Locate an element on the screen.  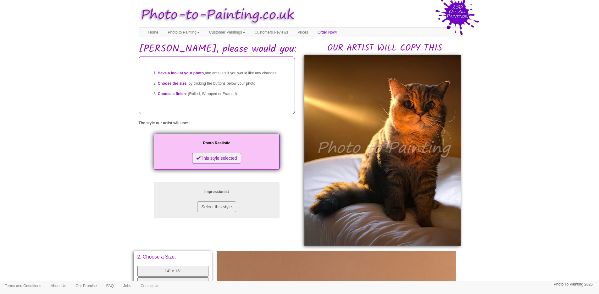
button: Select this style is located at coordinates (216, 207).